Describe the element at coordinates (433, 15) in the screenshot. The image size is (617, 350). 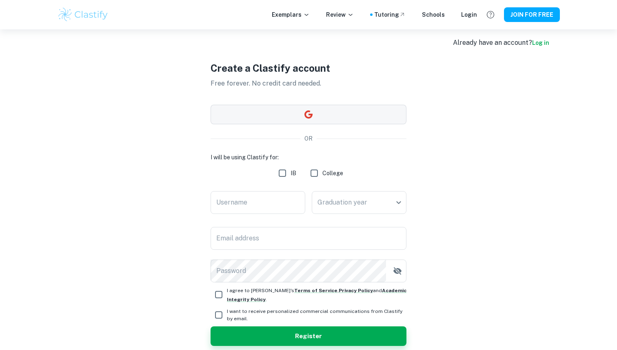
I see `a: Schools` at that location.